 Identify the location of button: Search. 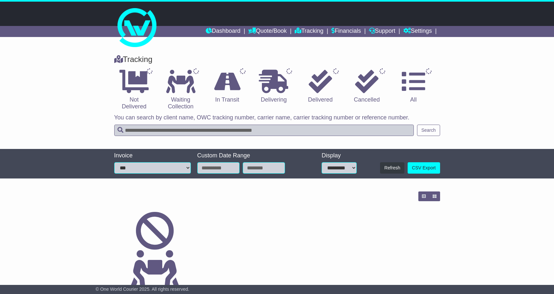
(428, 130).